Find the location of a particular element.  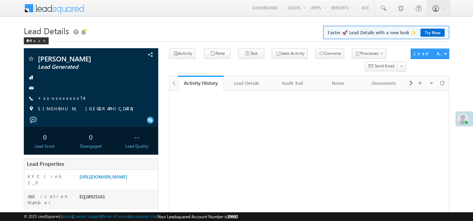

div: Audit Trail is located at coordinates (292, 83).